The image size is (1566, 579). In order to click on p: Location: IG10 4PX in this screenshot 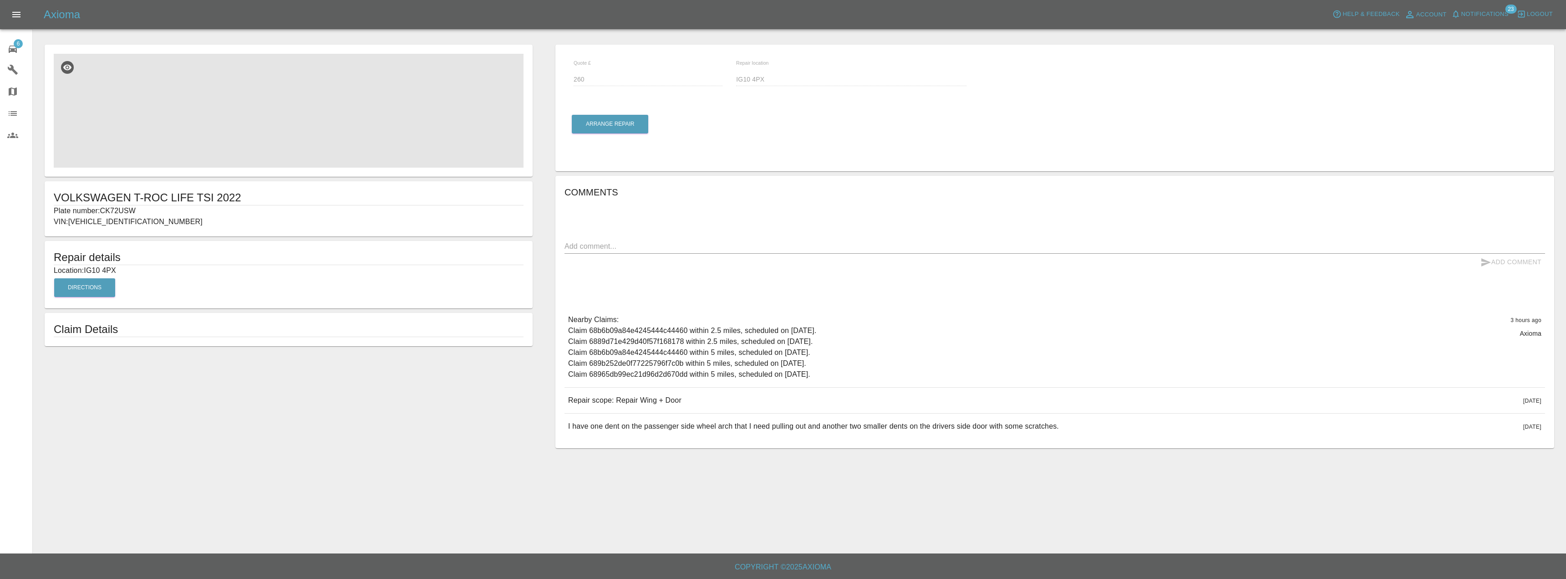, I will do `click(289, 270)`.